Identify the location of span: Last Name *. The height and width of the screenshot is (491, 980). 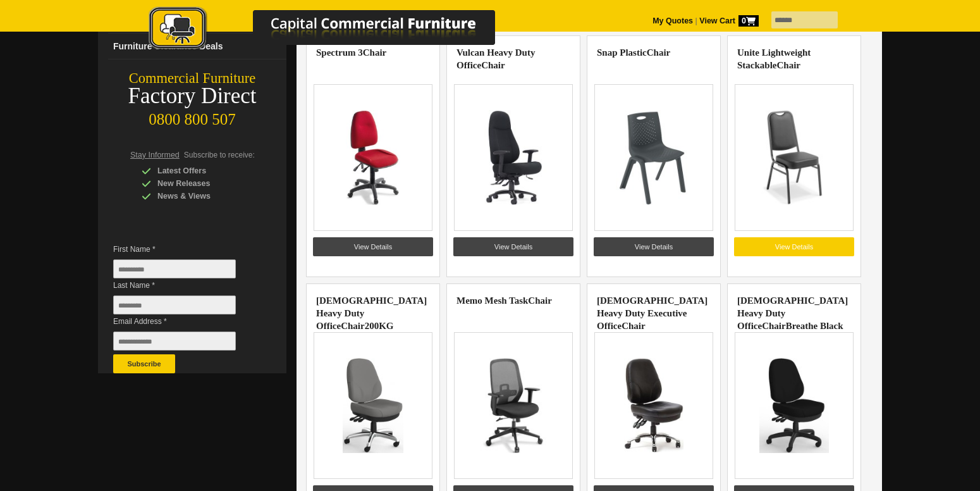
(184, 285).